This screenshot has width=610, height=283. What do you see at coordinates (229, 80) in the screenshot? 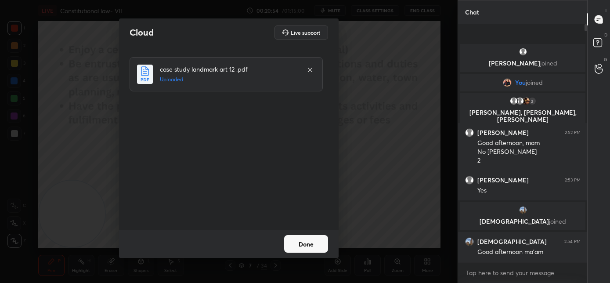
I see `h5: Uploaded` at bounding box center [229, 80].